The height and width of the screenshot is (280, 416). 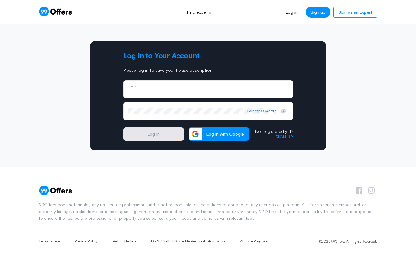 I want to click on p: 99Offers does not employ any real estate professional and is not responsible for the actions or c..., so click(x=208, y=211).